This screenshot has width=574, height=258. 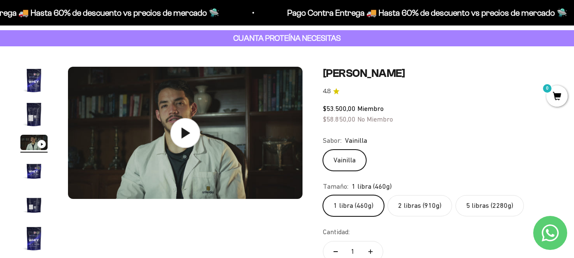 I want to click on mark: 0, so click(x=547, y=88).